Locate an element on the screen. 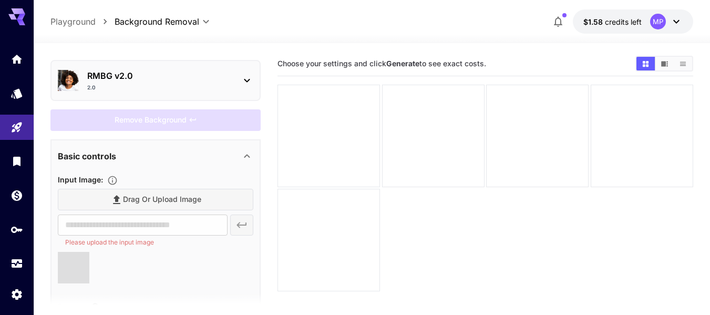  div: Wallet is located at coordinates (17, 195).